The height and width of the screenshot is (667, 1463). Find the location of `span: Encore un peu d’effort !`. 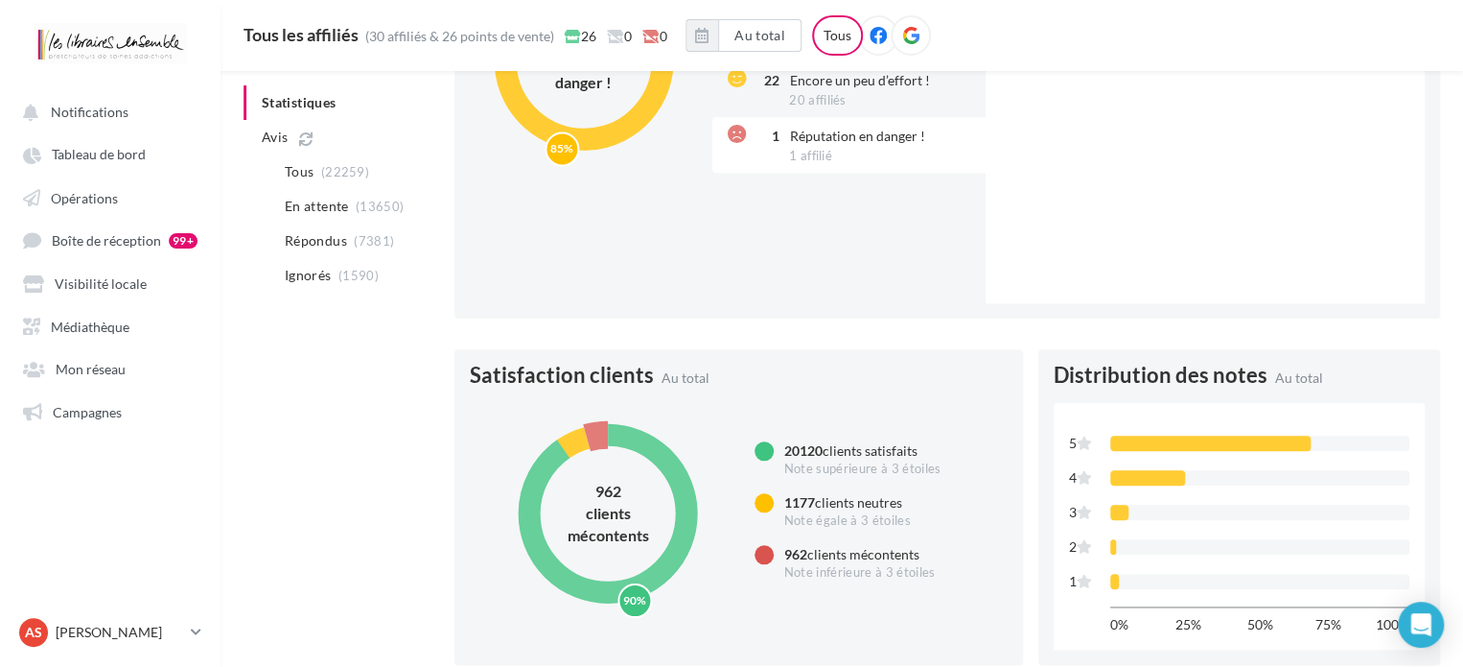

span: Encore un peu d’effort ! is located at coordinates (860, 80).